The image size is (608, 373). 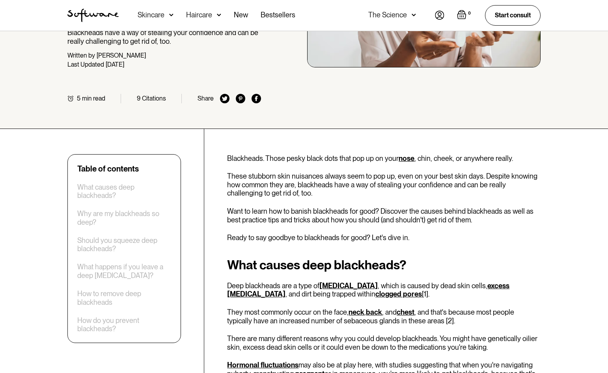 I want to click on a: back, so click(x=374, y=312).